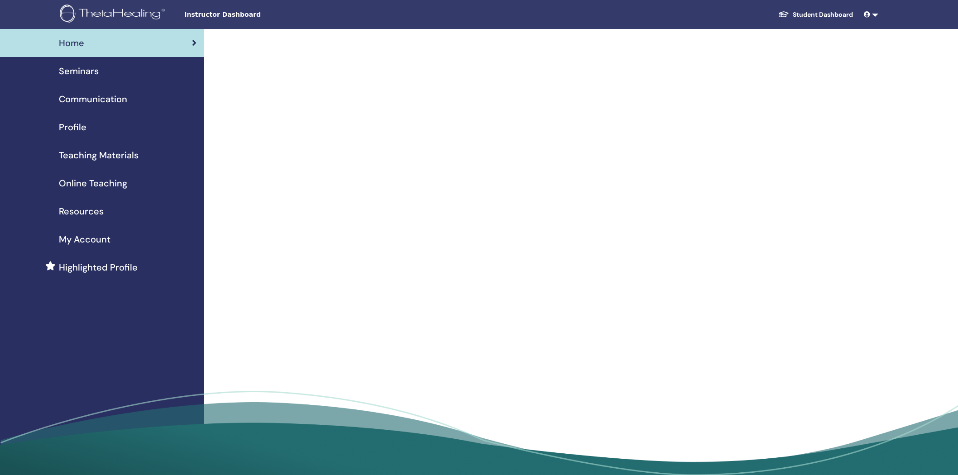  Describe the element at coordinates (252, 14) in the screenshot. I see `span: Instructor Dashboard` at that location.